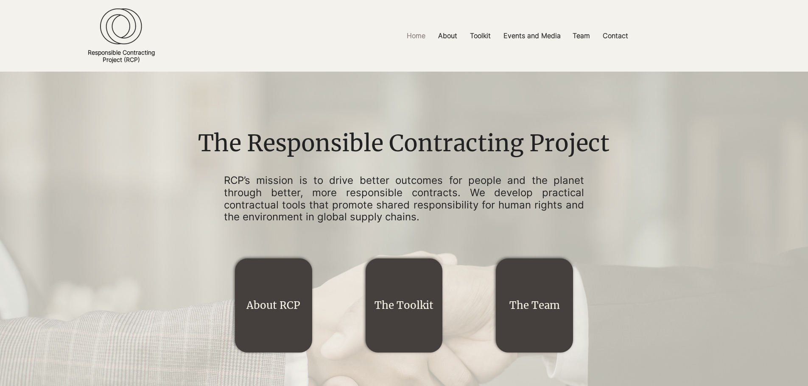 The width and height of the screenshot is (808, 386). I want to click on a: Home, so click(416, 36).